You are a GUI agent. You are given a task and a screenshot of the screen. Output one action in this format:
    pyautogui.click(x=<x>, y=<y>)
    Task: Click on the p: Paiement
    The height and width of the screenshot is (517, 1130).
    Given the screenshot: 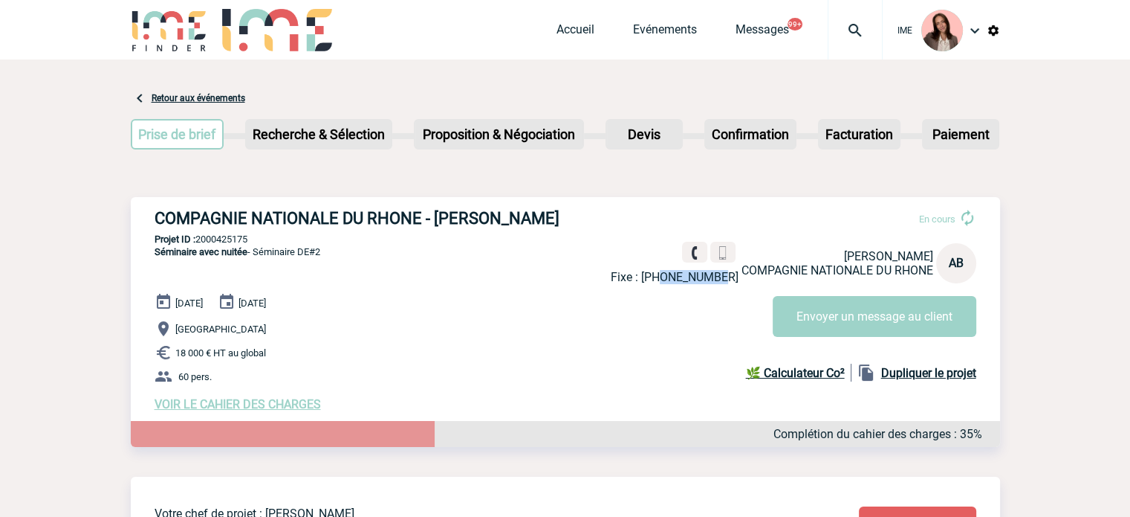 What is the action you would take?
    pyautogui.click(x=961, y=134)
    